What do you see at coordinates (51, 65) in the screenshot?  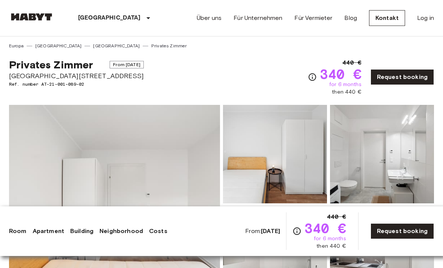 I see `span: Privates Zimmer` at bounding box center [51, 65].